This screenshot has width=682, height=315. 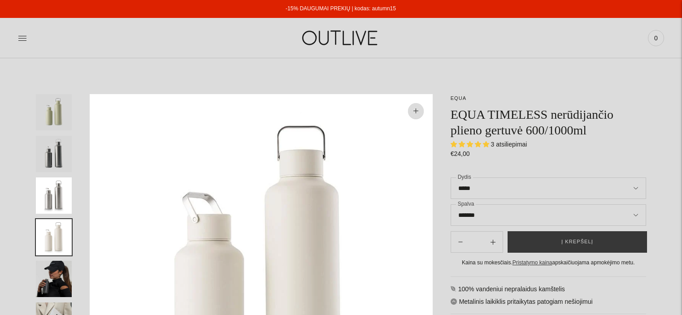 I want to click on a: 0, so click(x=656, y=38).